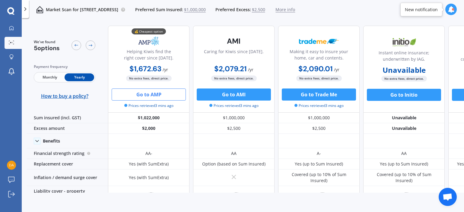  What do you see at coordinates (47, 48) in the screenshot?
I see `span: 5 options` at bounding box center [47, 48].